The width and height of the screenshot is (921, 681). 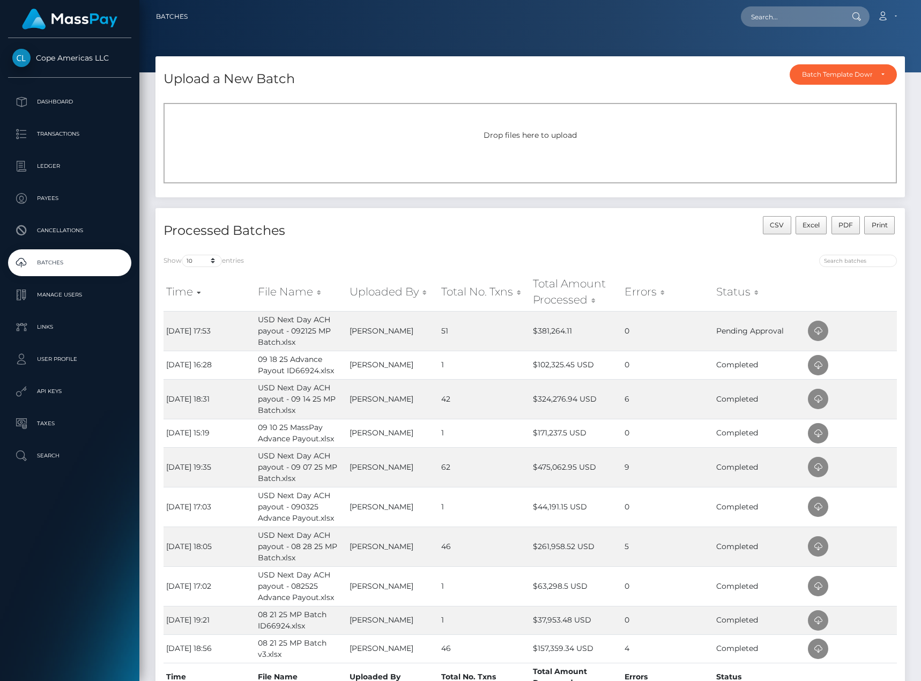 I want to click on td: 51, so click(x=484, y=331).